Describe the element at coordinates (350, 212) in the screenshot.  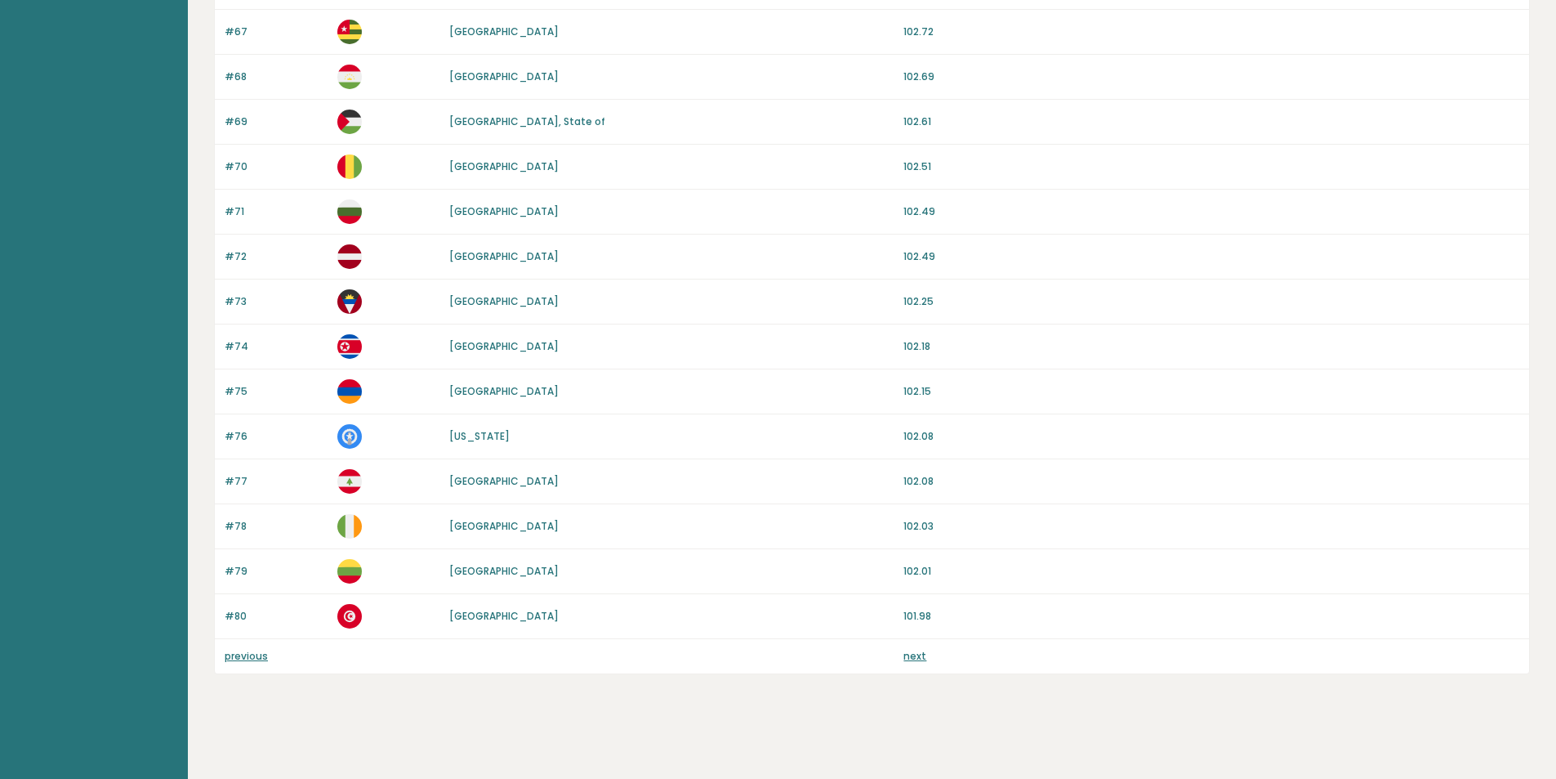
I see `img: bg.svg` at that location.